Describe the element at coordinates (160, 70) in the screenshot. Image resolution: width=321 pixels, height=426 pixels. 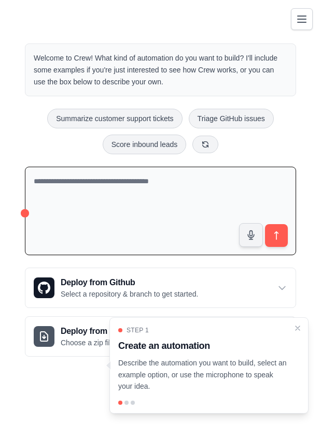
I see `p: Welcome to Crew! What kind of automation do you want to build? I'll include some examples if you'...` at that location.